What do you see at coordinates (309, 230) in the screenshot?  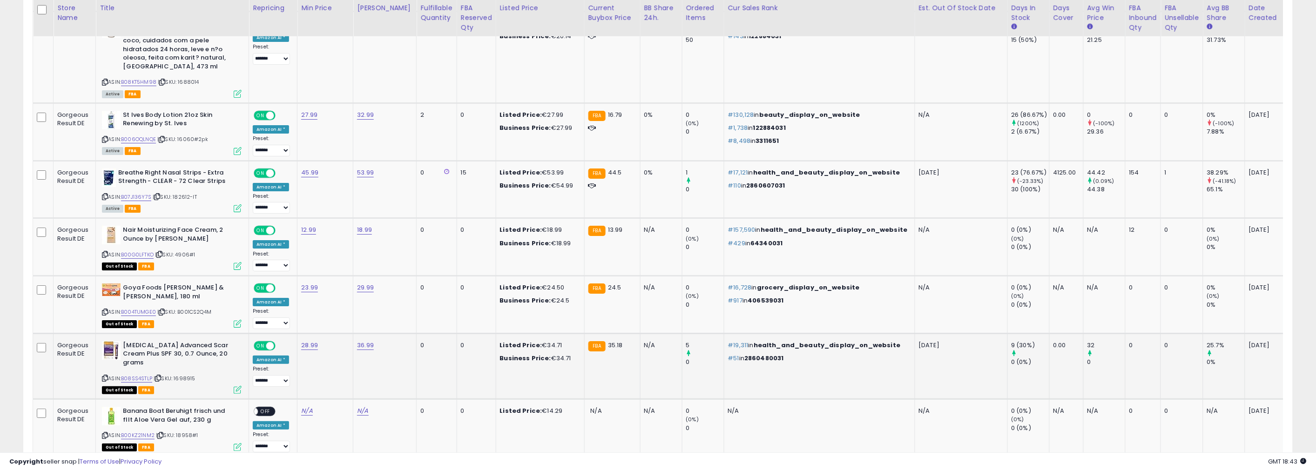 I see `a: 12.99` at bounding box center [309, 230].